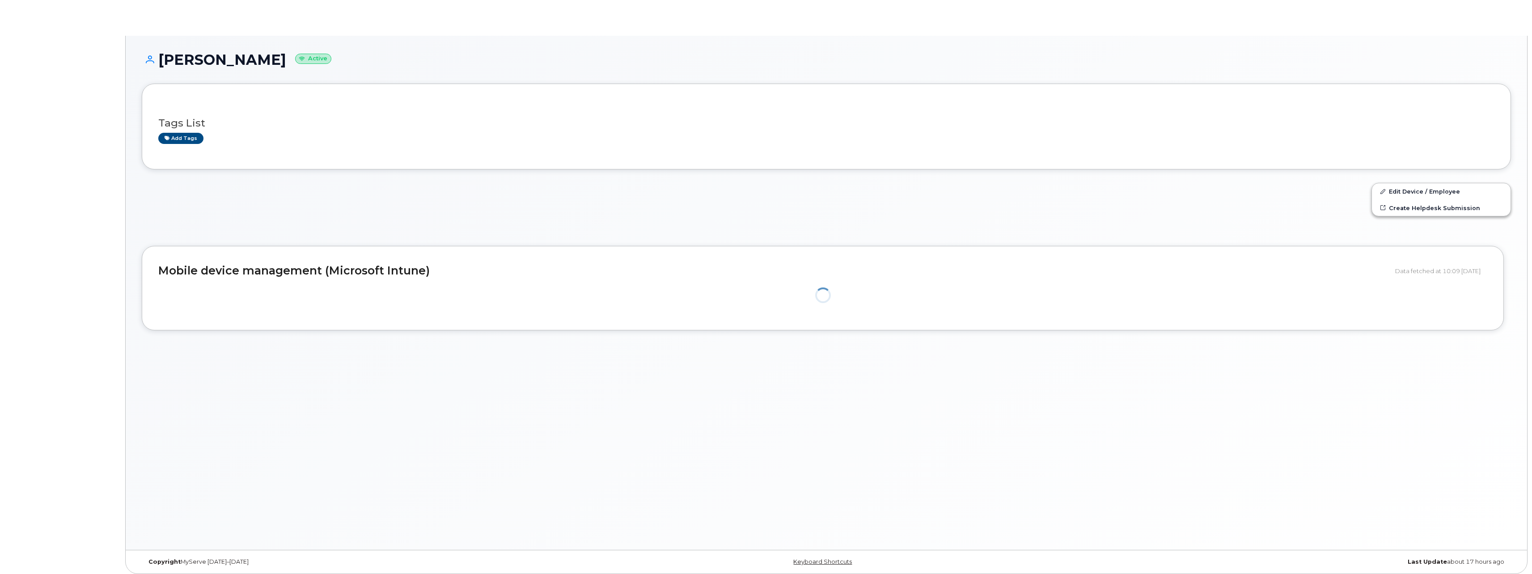 The height and width of the screenshot is (574, 1532). What do you see at coordinates (181, 138) in the screenshot?
I see `a: Add tags` at bounding box center [181, 138].